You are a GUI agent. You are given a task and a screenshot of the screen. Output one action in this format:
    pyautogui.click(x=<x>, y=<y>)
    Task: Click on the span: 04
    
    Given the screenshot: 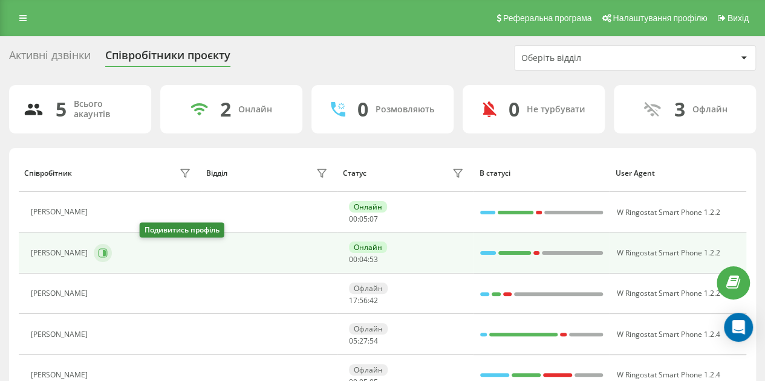 What is the action you would take?
    pyautogui.click(x=363, y=259)
    